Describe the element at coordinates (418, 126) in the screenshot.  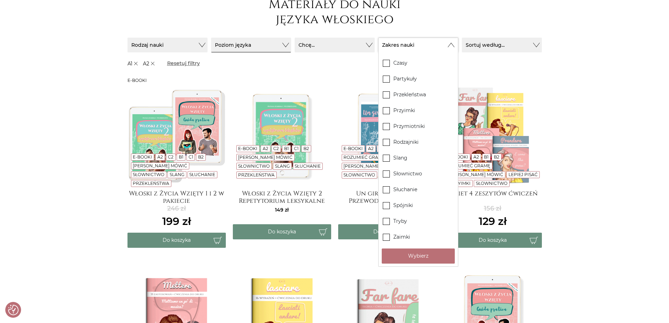
I see `label: Przymiotniki` at that location.